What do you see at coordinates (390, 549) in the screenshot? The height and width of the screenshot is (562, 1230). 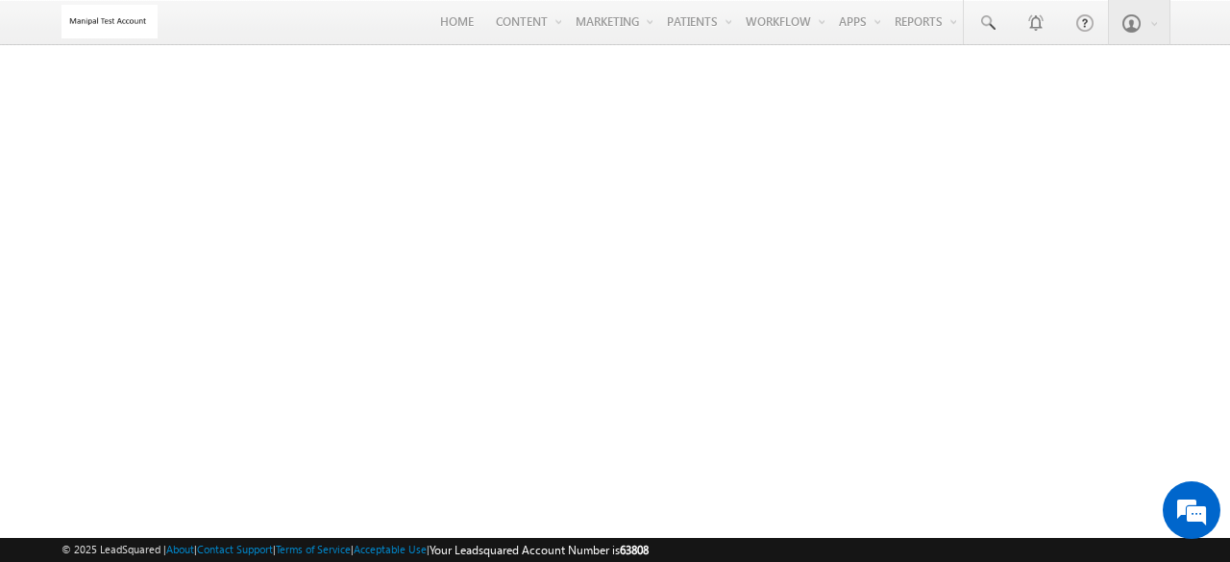 I see `a: Acceptable Use` at bounding box center [390, 549].